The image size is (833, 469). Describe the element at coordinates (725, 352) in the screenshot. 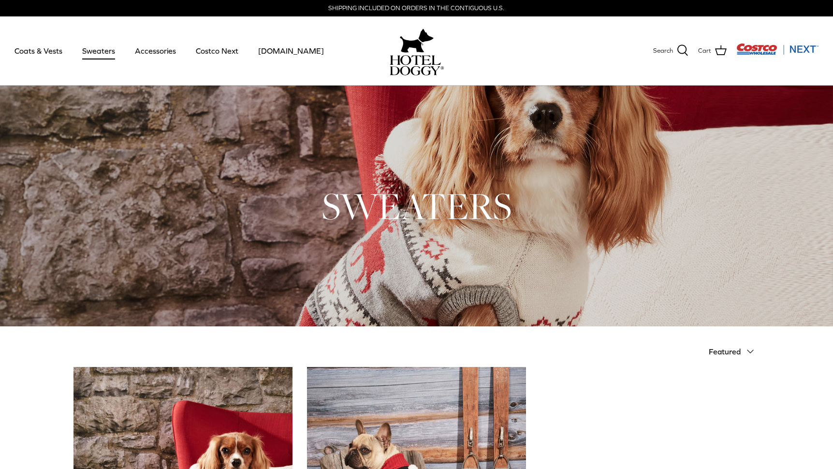

I see `span: Featured` at that location.